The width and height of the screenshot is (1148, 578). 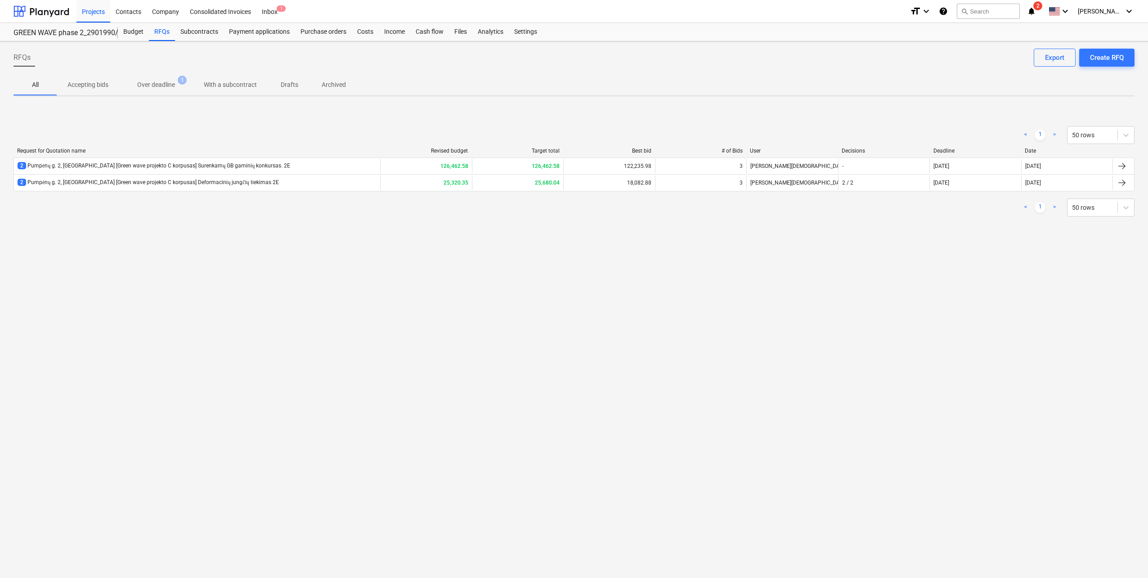 What do you see at coordinates (490, 32) in the screenshot?
I see `div: Analytics` at bounding box center [490, 32].